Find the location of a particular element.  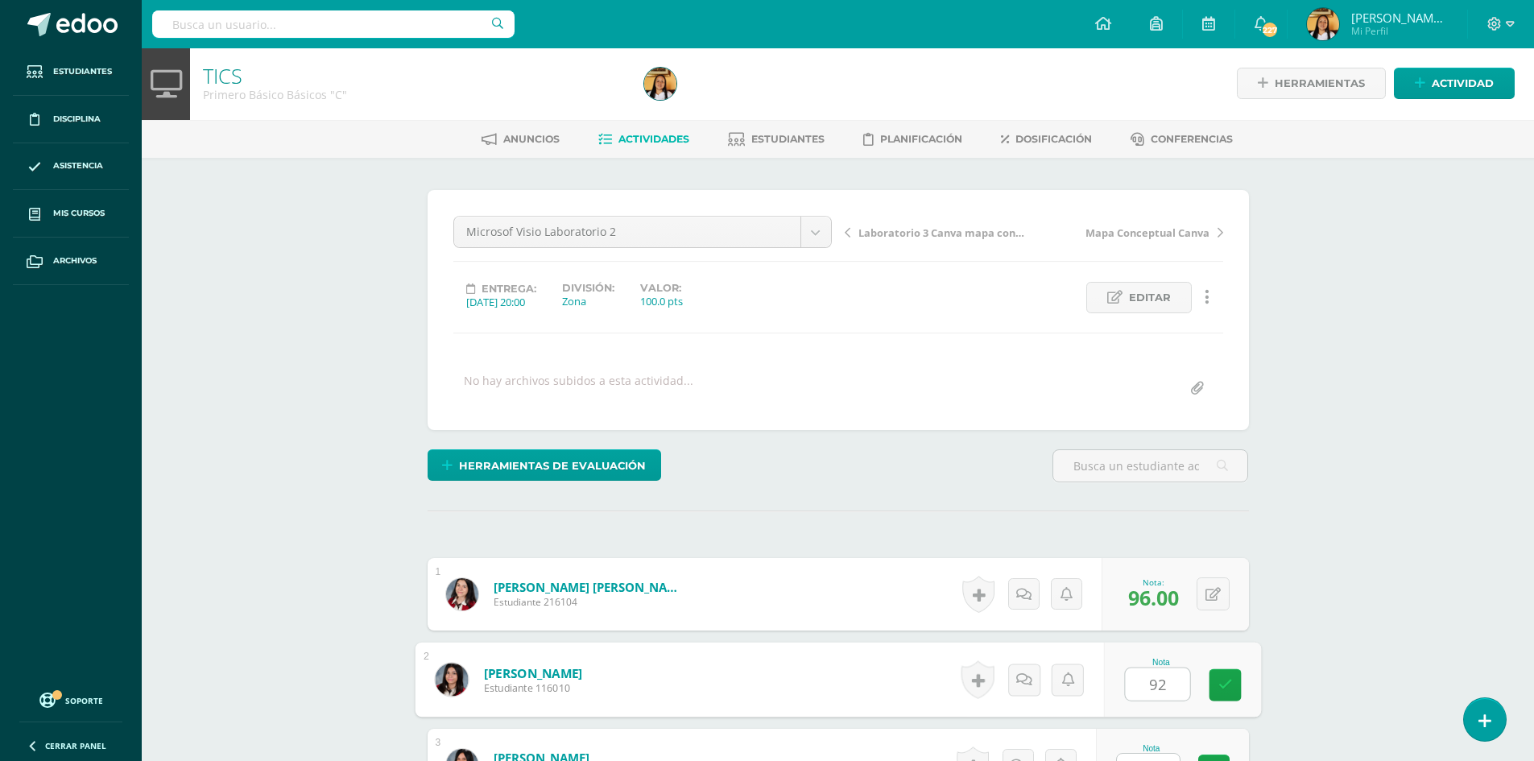

a: Conferencias is located at coordinates (1181, 139).